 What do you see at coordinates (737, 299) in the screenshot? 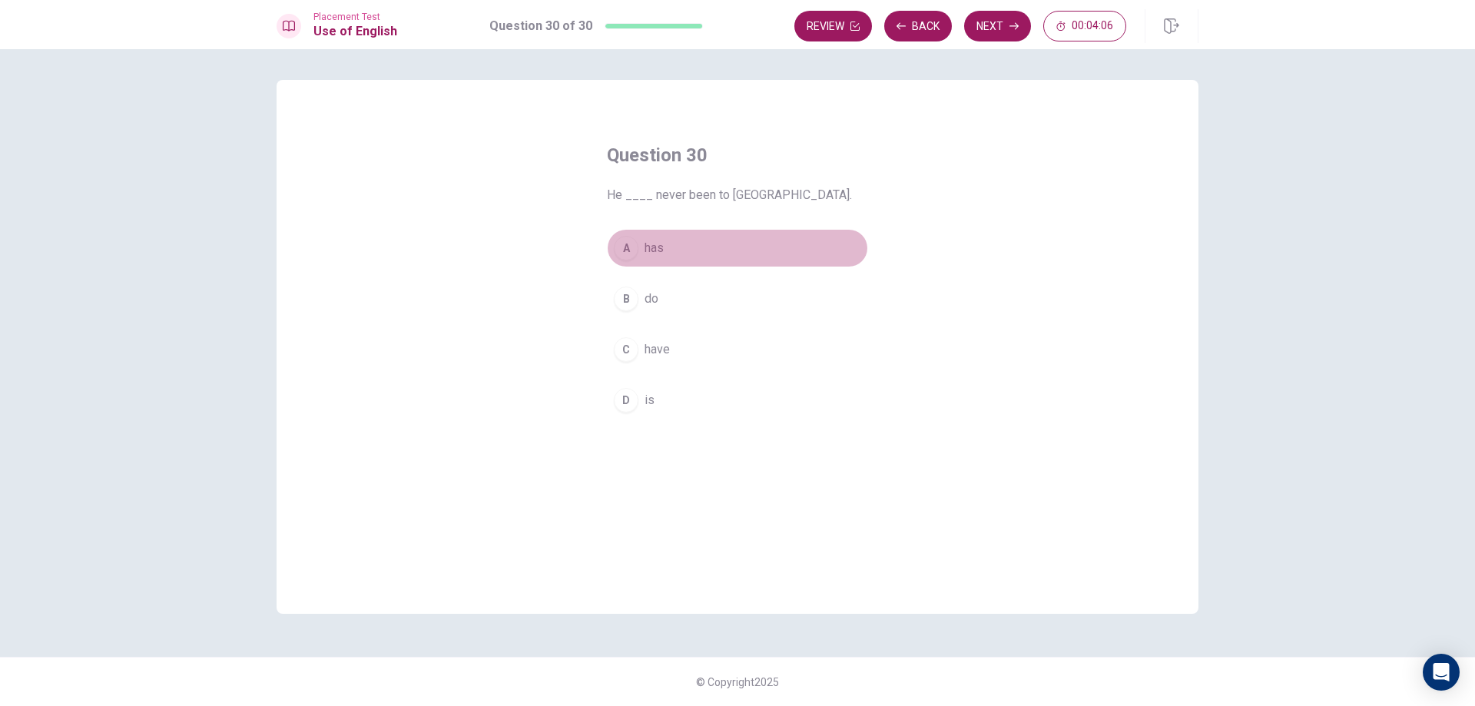
I see `button: Bdo` at bounding box center [737, 299].